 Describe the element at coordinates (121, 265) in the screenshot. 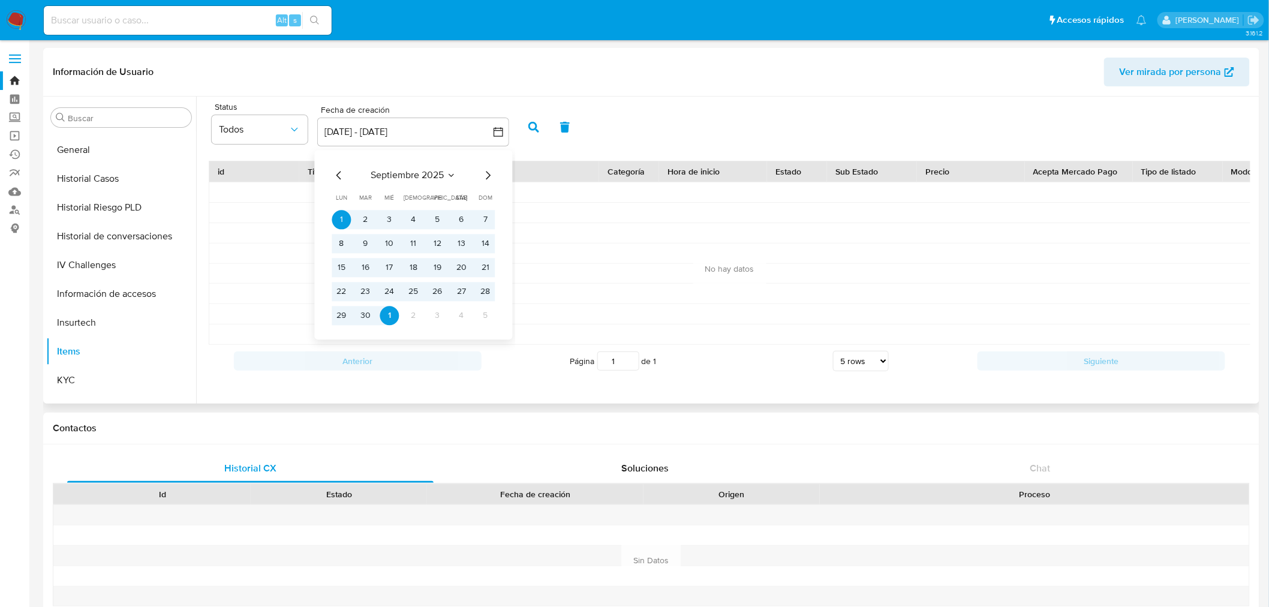

I see `button: IV Challenges` at that location.